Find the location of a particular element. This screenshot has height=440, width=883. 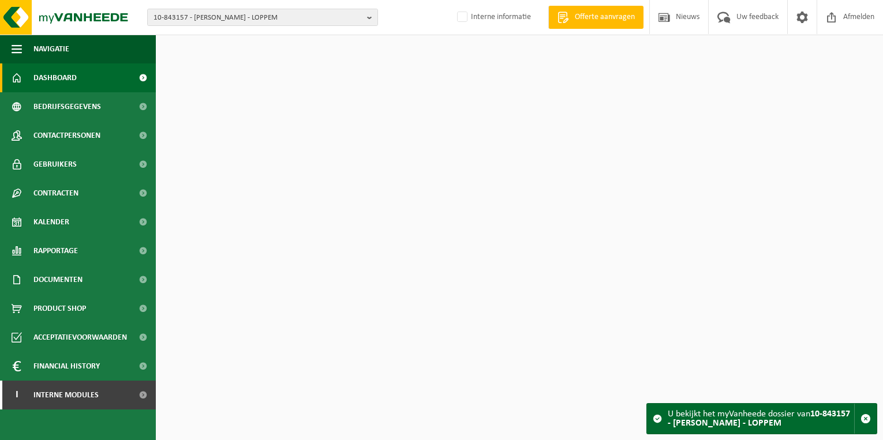

span: Financial History is located at coordinates (66, 366).